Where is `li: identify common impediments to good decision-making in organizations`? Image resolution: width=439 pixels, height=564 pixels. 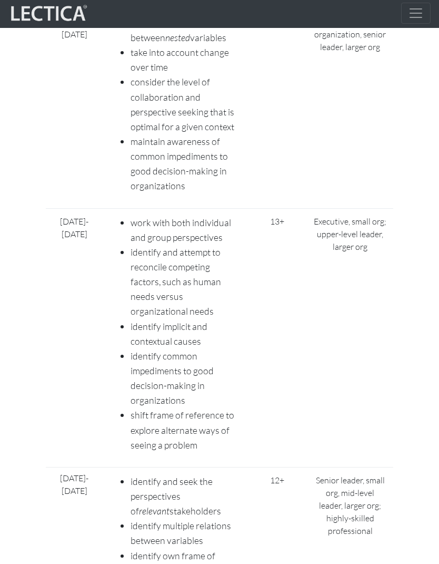 li: identify common impediments to good decision-making in organizations is located at coordinates (186, 379).